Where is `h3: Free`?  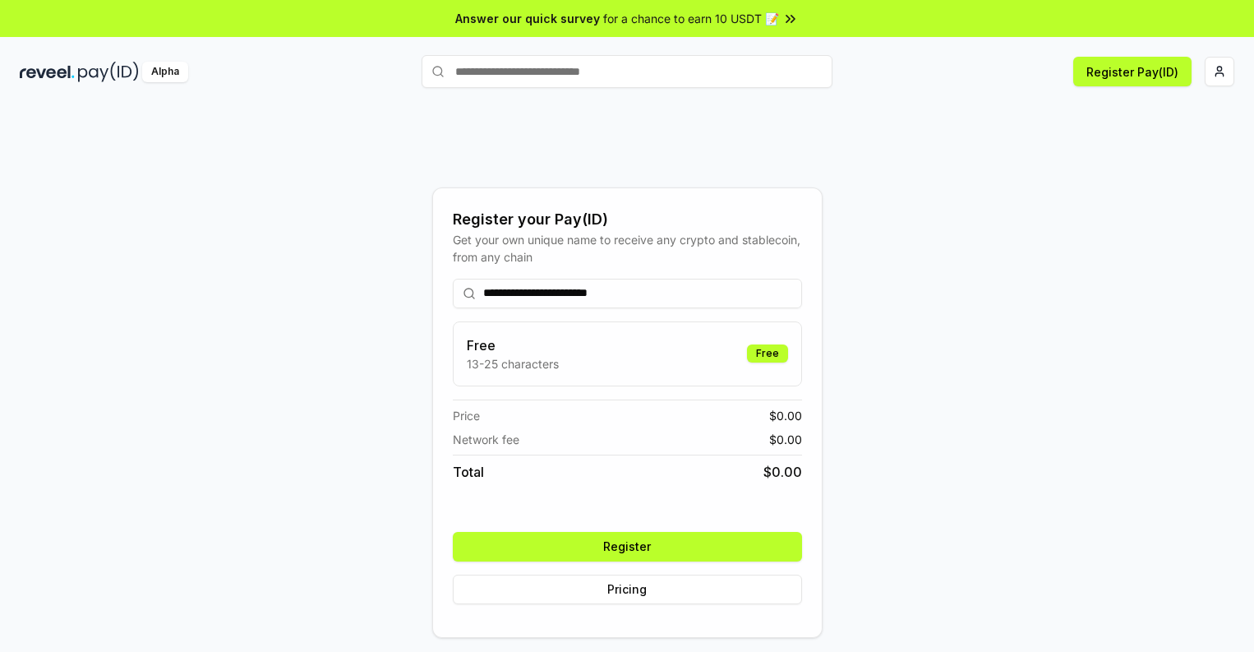 h3: Free is located at coordinates (513, 345).